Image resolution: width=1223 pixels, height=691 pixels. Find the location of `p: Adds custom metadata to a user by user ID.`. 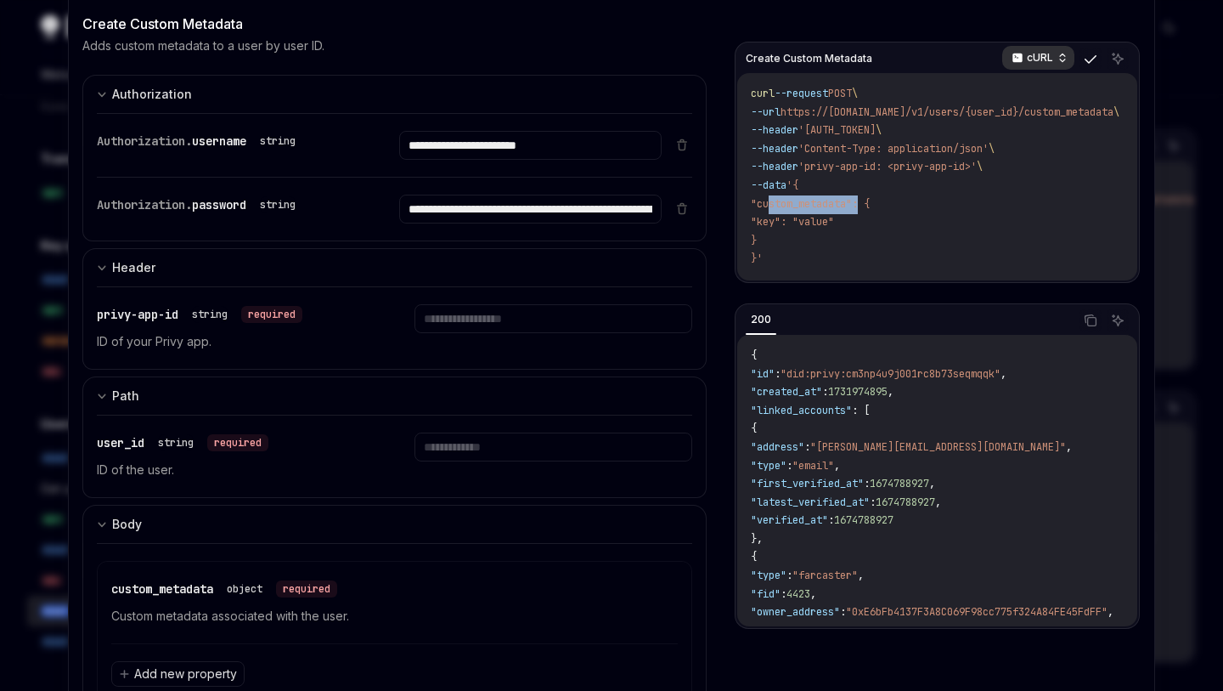

p: Adds custom metadata to a user by user ID. is located at coordinates (203, 46).